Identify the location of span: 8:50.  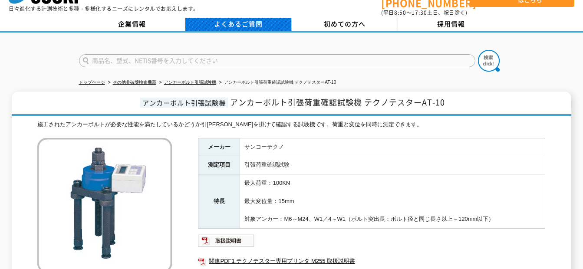
(400, 13).